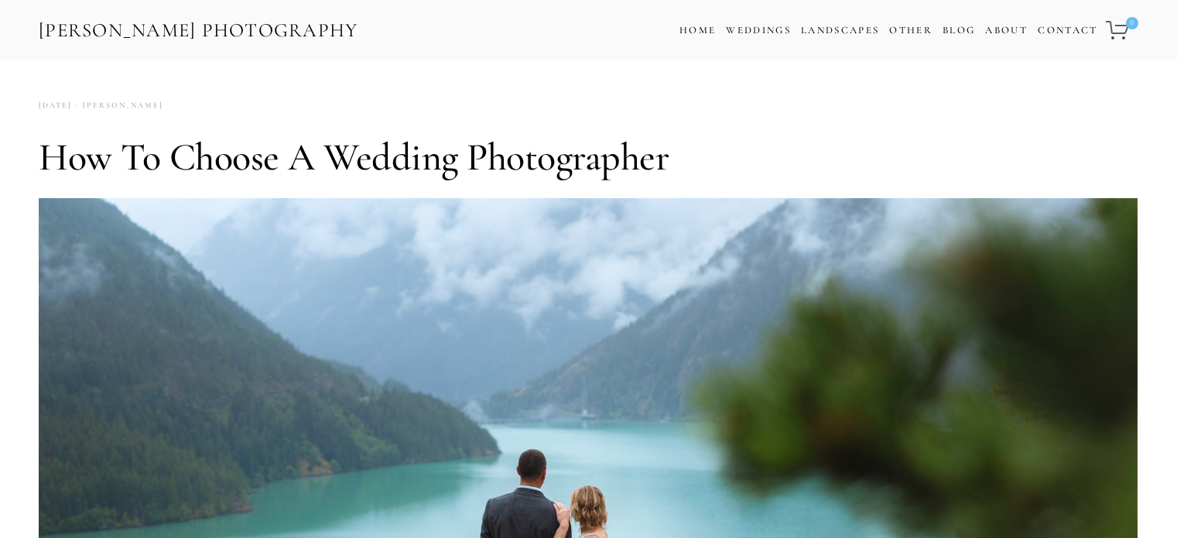  Describe the element at coordinates (697, 30) in the screenshot. I see `a: Home` at that location.